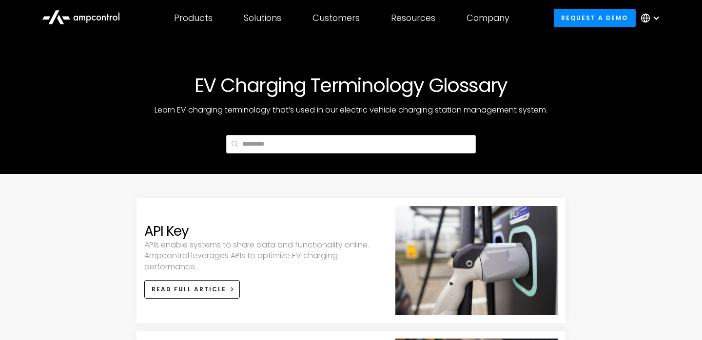  What do you see at coordinates (595, 18) in the screenshot?
I see `a: Request a demo` at bounding box center [595, 18].